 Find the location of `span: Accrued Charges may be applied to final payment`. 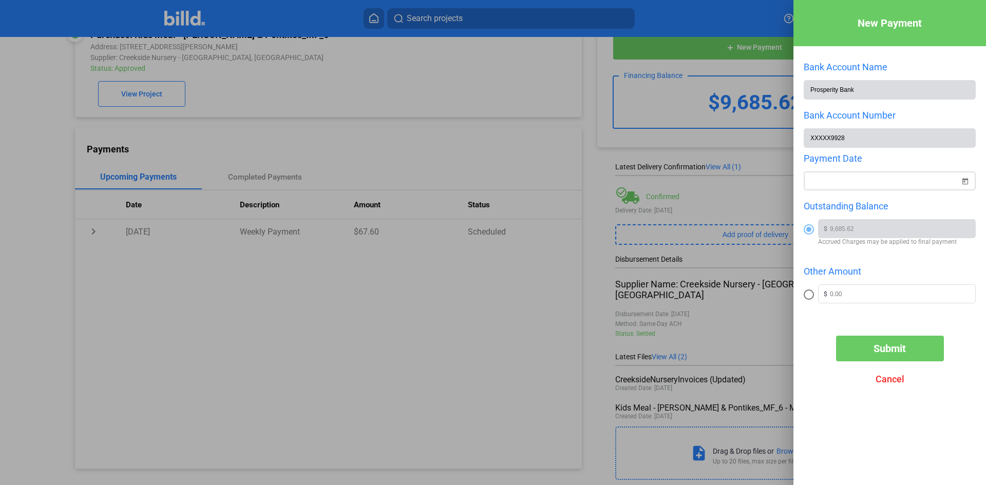

span: Accrued Charges may be applied to final payment is located at coordinates (897, 242).